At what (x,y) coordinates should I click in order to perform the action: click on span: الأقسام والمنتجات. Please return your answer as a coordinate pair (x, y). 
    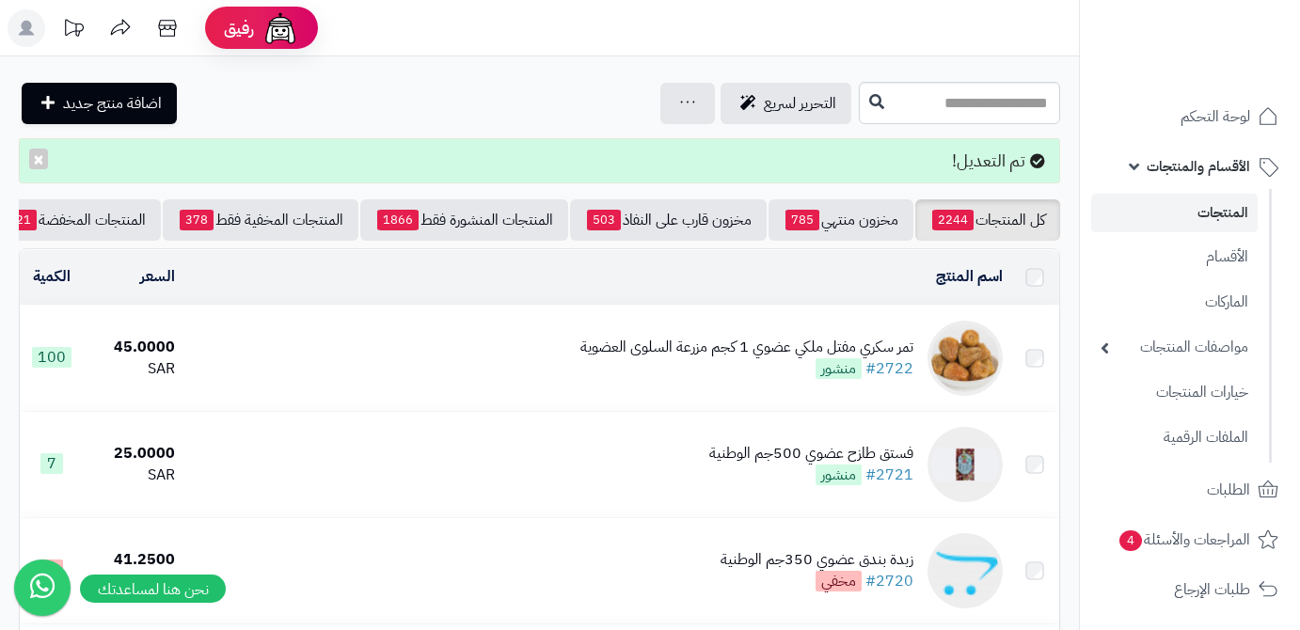
    Looking at the image, I should click on (1199, 167).